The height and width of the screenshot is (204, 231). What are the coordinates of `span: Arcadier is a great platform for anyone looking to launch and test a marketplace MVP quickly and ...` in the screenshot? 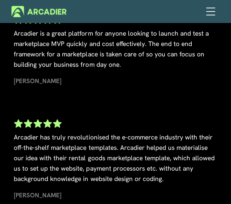 It's located at (112, 49).